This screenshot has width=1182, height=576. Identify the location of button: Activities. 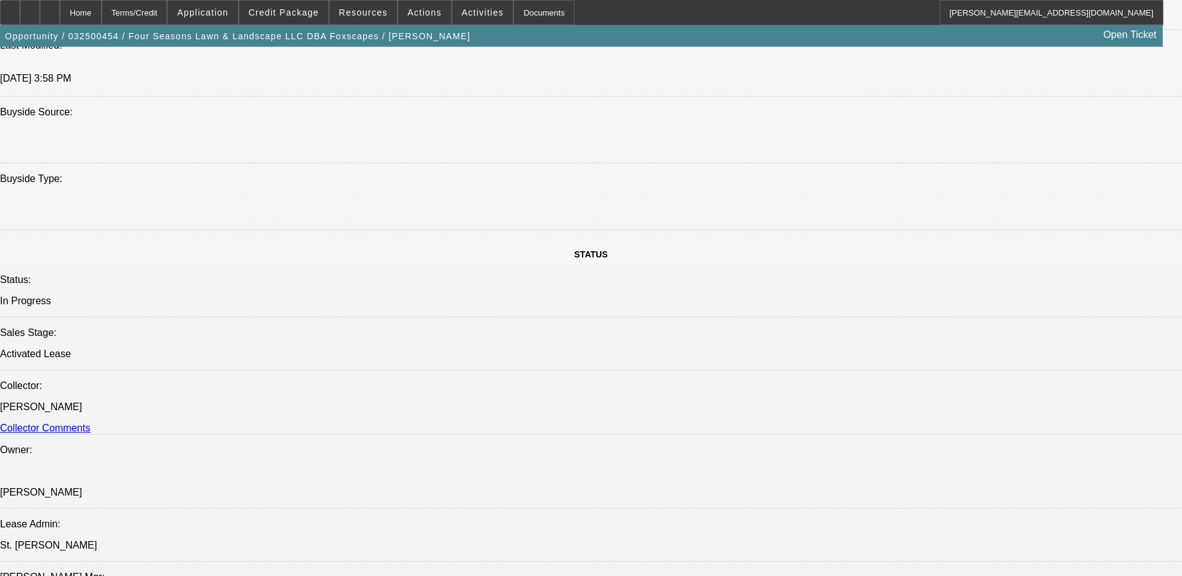
(483, 12).